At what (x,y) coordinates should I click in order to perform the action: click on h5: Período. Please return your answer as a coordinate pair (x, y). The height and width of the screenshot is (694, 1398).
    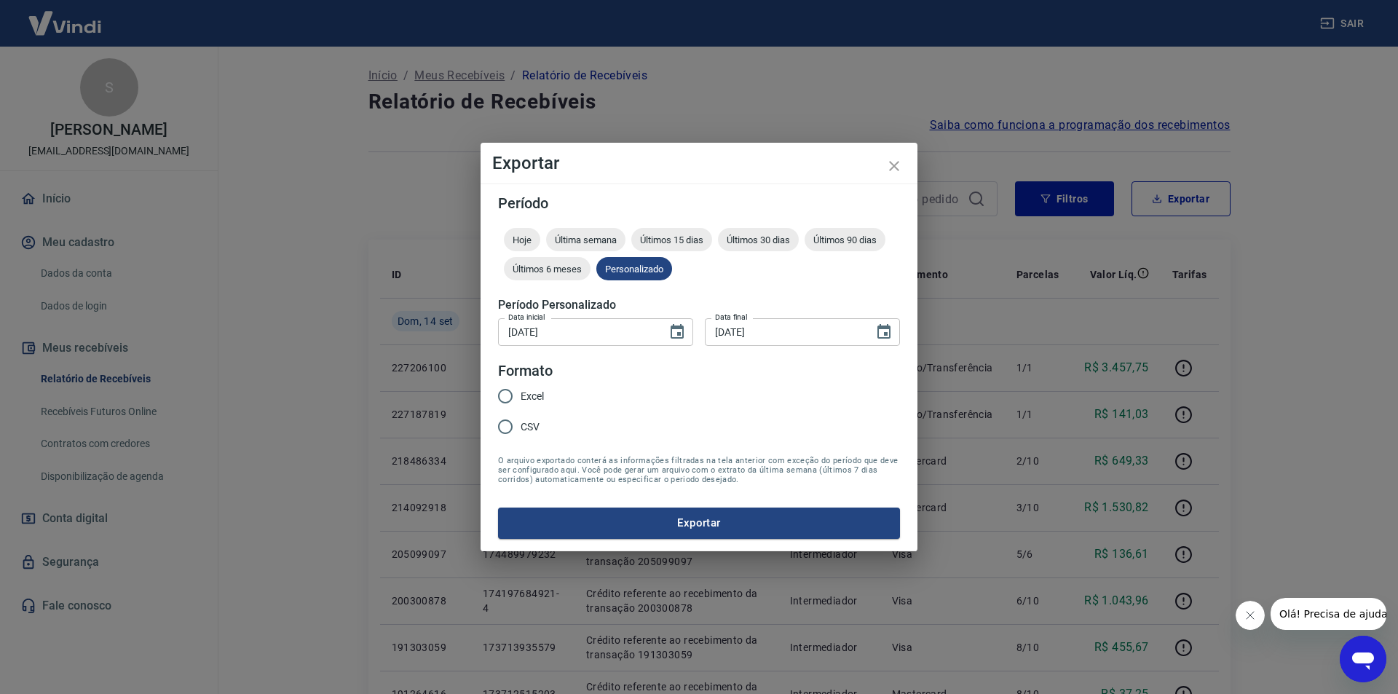
    Looking at the image, I should click on (699, 203).